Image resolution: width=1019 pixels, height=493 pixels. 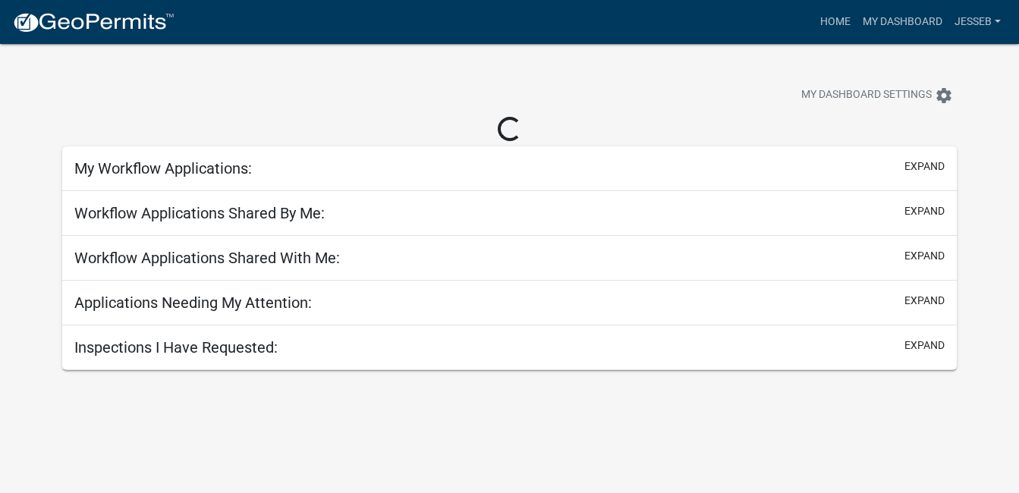 What do you see at coordinates (867, 96) in the screenshot?
I see `span: My Dashboard Settings` at bounding box center [867, 96].